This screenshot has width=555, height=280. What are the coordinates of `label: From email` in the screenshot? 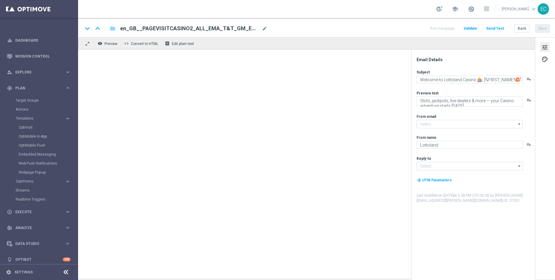 It's located at (426, 117).